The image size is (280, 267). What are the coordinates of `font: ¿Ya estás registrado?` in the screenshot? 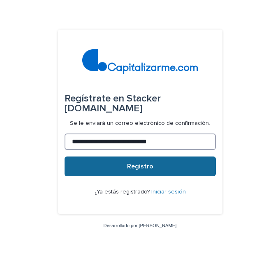 It's located at (122, 192).